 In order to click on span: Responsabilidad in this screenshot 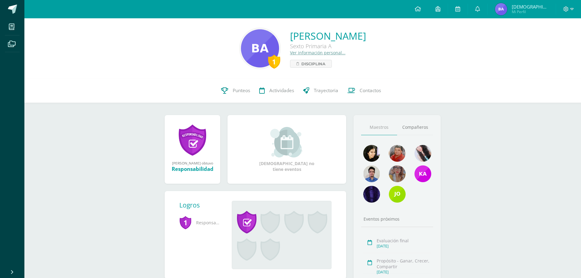, I will do `click(201, 222)`.